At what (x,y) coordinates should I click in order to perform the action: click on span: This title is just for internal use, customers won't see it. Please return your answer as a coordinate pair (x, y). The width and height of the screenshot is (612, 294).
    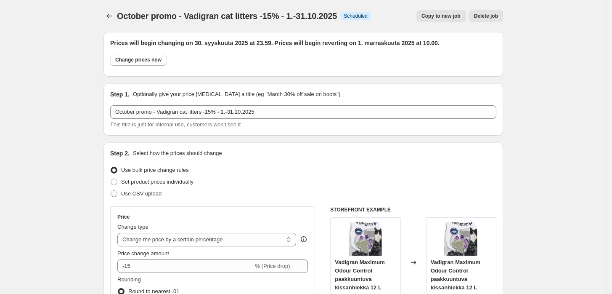
    Looking at the image, I should click on (175, 124).